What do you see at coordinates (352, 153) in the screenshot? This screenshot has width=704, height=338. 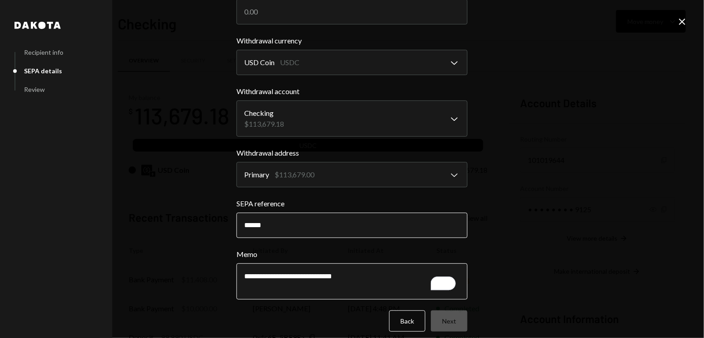 I see `label: Withdrawal address` at bounding box center [352, 153].